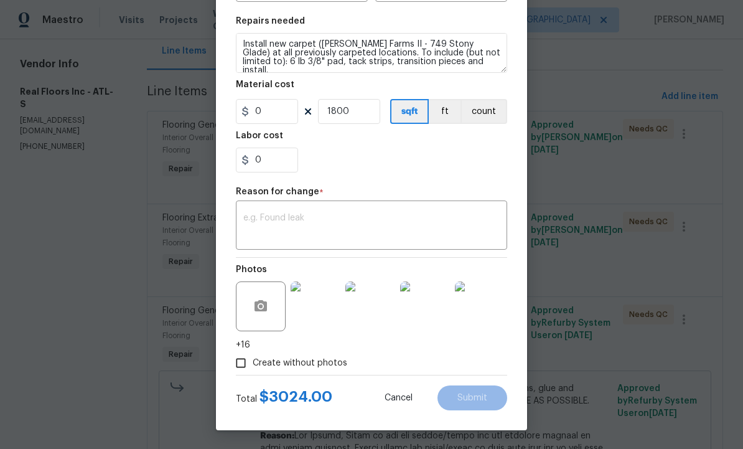 This screenshot has height=449, width=743. Describe the element at coordinates (409, 111) in the screenshot. I see `button: sqft` at that location.